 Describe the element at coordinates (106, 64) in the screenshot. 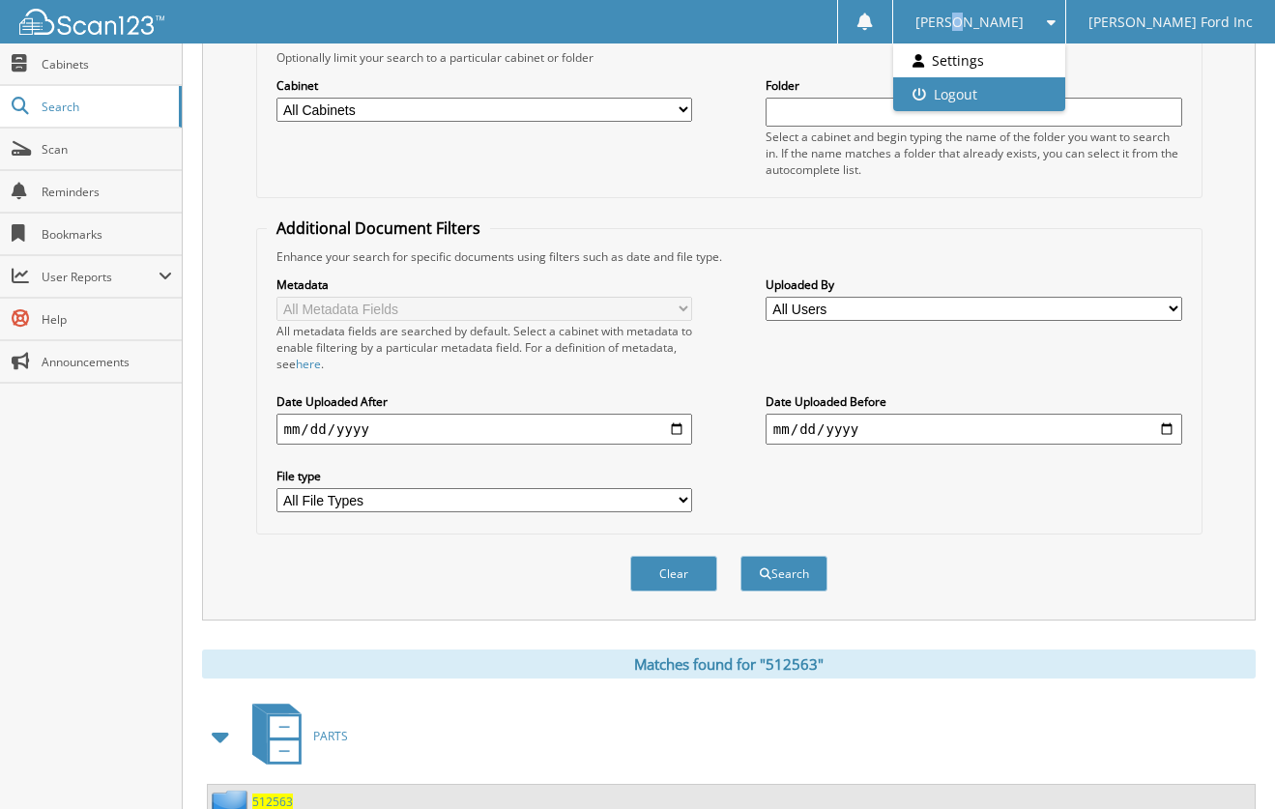

I see `span: Cabinets` at that location.